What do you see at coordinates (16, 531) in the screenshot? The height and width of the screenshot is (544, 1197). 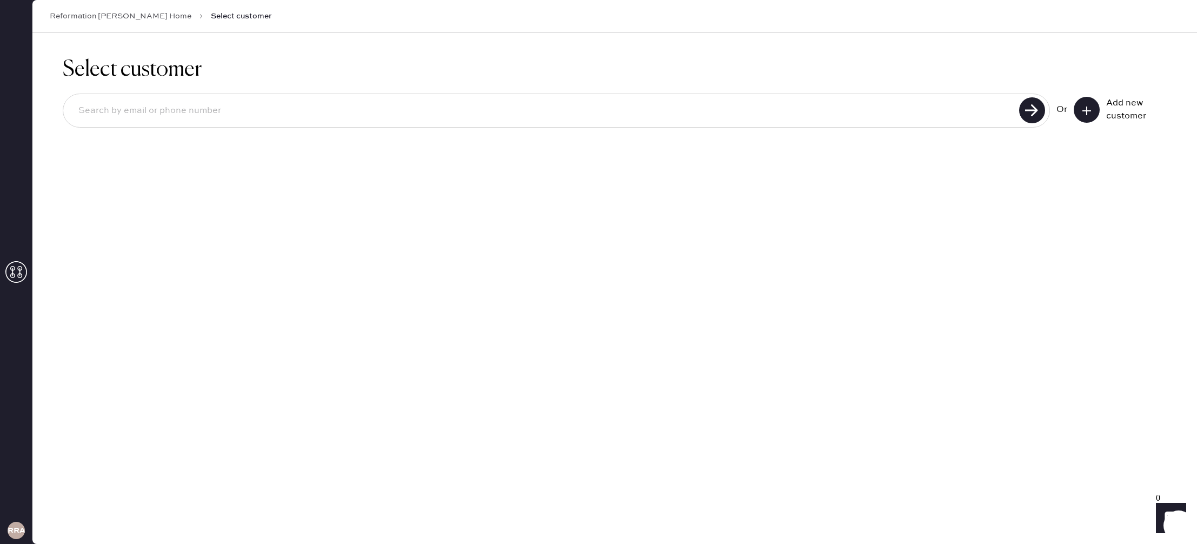 I see `h3: RRA` at bounding box center [16, 531].